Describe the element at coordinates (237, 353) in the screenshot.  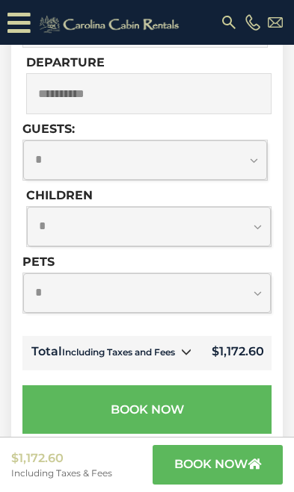
I see `td: $1,172.60` at that location.